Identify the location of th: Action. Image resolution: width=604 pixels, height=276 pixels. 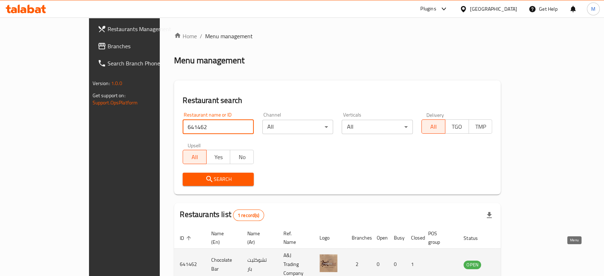
(507, 238).